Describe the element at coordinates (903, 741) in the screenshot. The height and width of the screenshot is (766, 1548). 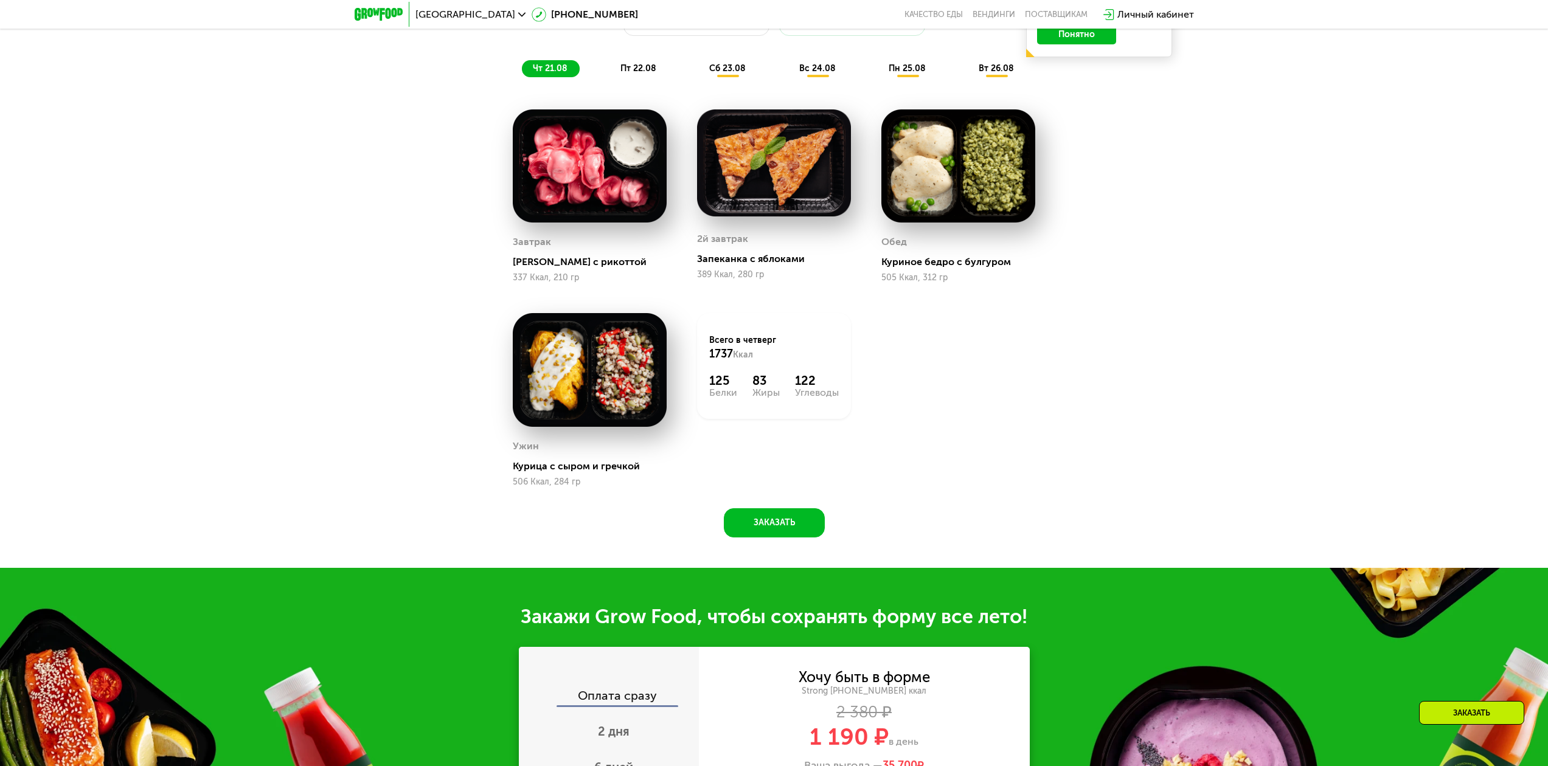
I see `span: в день` at that location.